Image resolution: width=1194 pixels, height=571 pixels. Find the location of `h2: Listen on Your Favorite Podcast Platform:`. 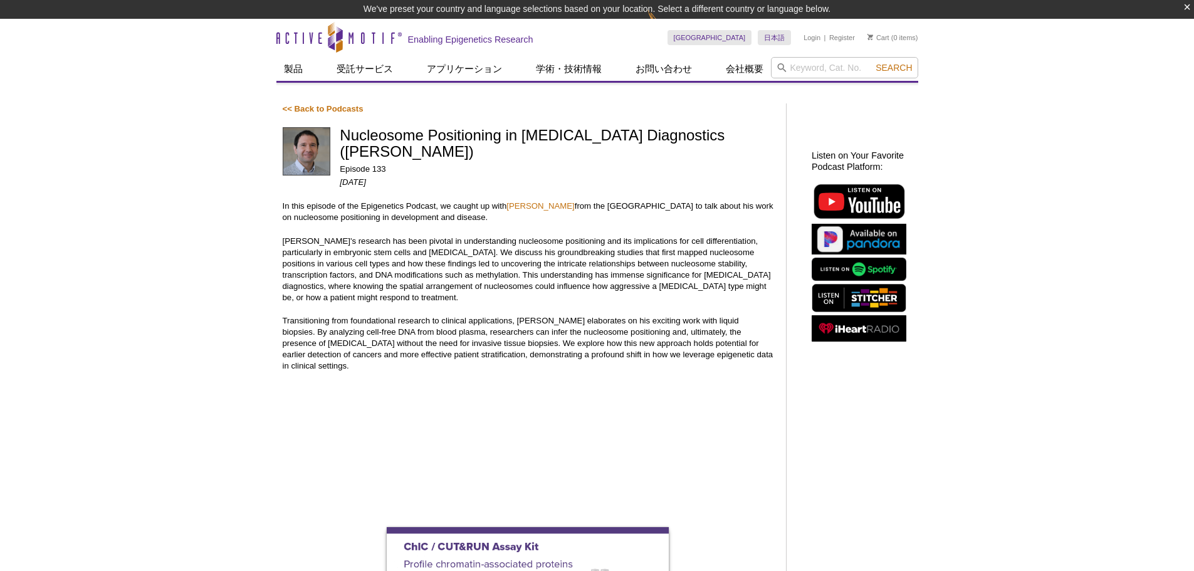

h2: Listen on Your Favorite Podcast Platform: is located at coordinates (862, 161).